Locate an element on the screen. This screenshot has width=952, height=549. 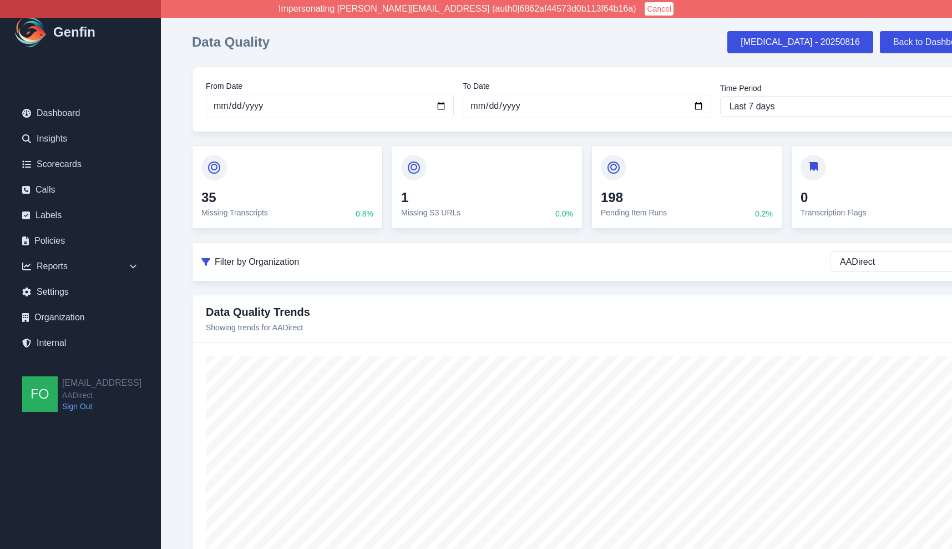
h4: 1 is located at coordinates (430, 197).